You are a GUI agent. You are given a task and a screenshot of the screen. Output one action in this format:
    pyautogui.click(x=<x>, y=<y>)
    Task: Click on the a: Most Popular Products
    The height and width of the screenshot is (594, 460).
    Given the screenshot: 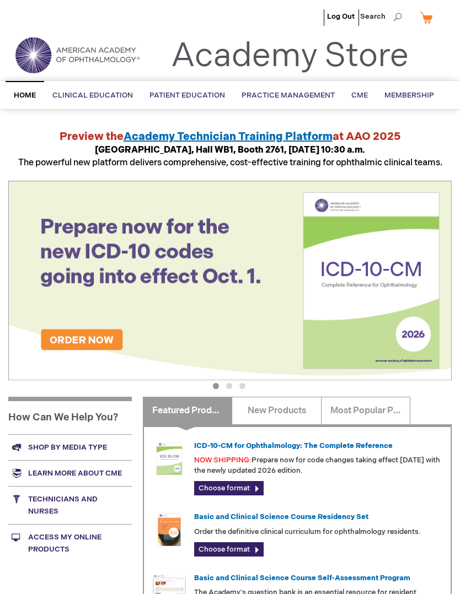 What is the action you would take?
    pyautogui.click(x=366, y=411)
    